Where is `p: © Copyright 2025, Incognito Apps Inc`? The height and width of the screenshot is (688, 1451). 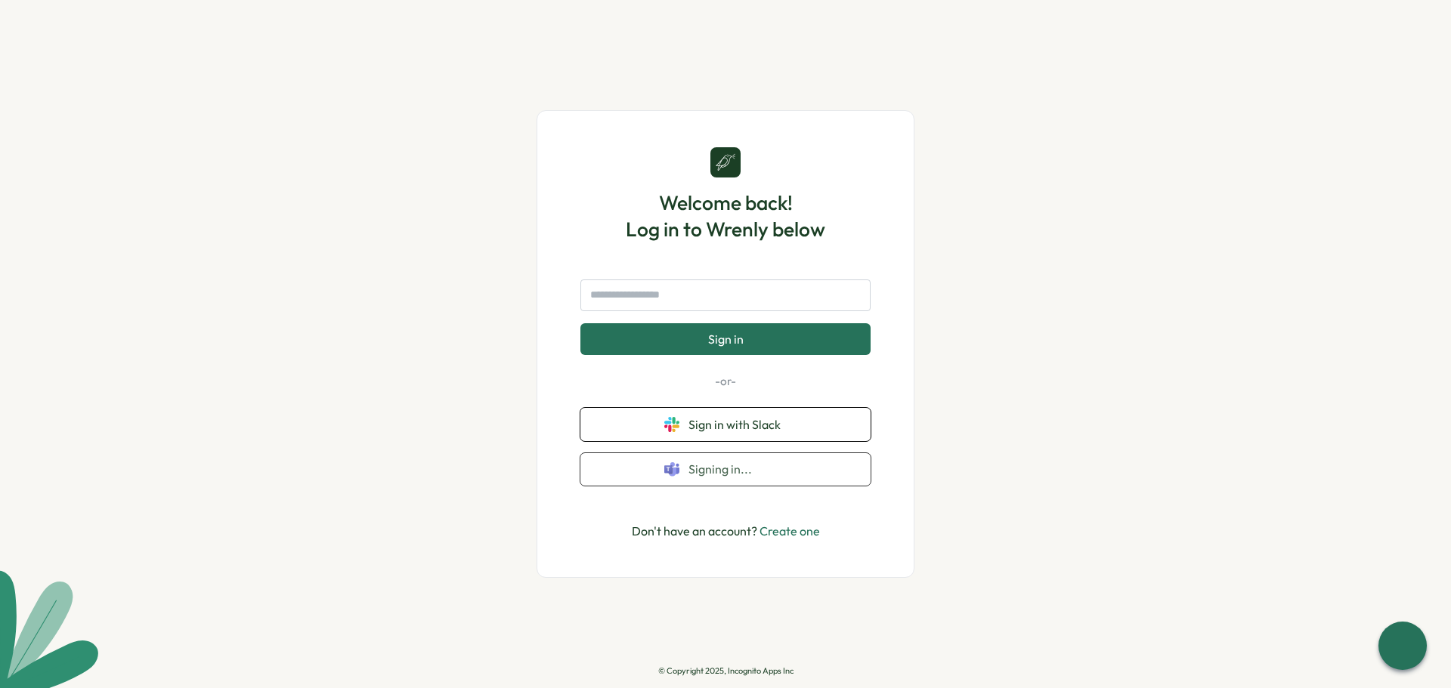 p: © Copyright 2025, Incognito Apps Inc is located at coordinates (726, 671).